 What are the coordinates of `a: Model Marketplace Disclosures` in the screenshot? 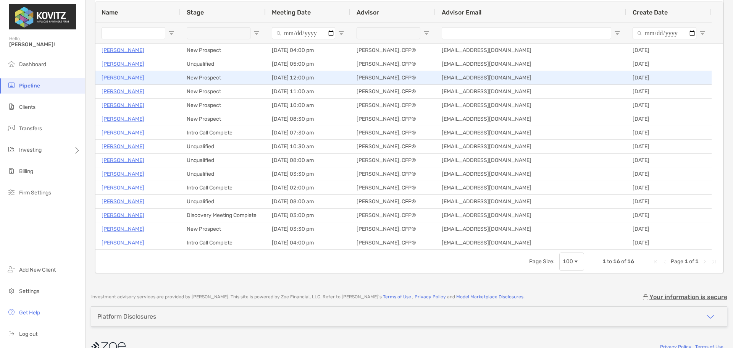 It's located at (490, 297).